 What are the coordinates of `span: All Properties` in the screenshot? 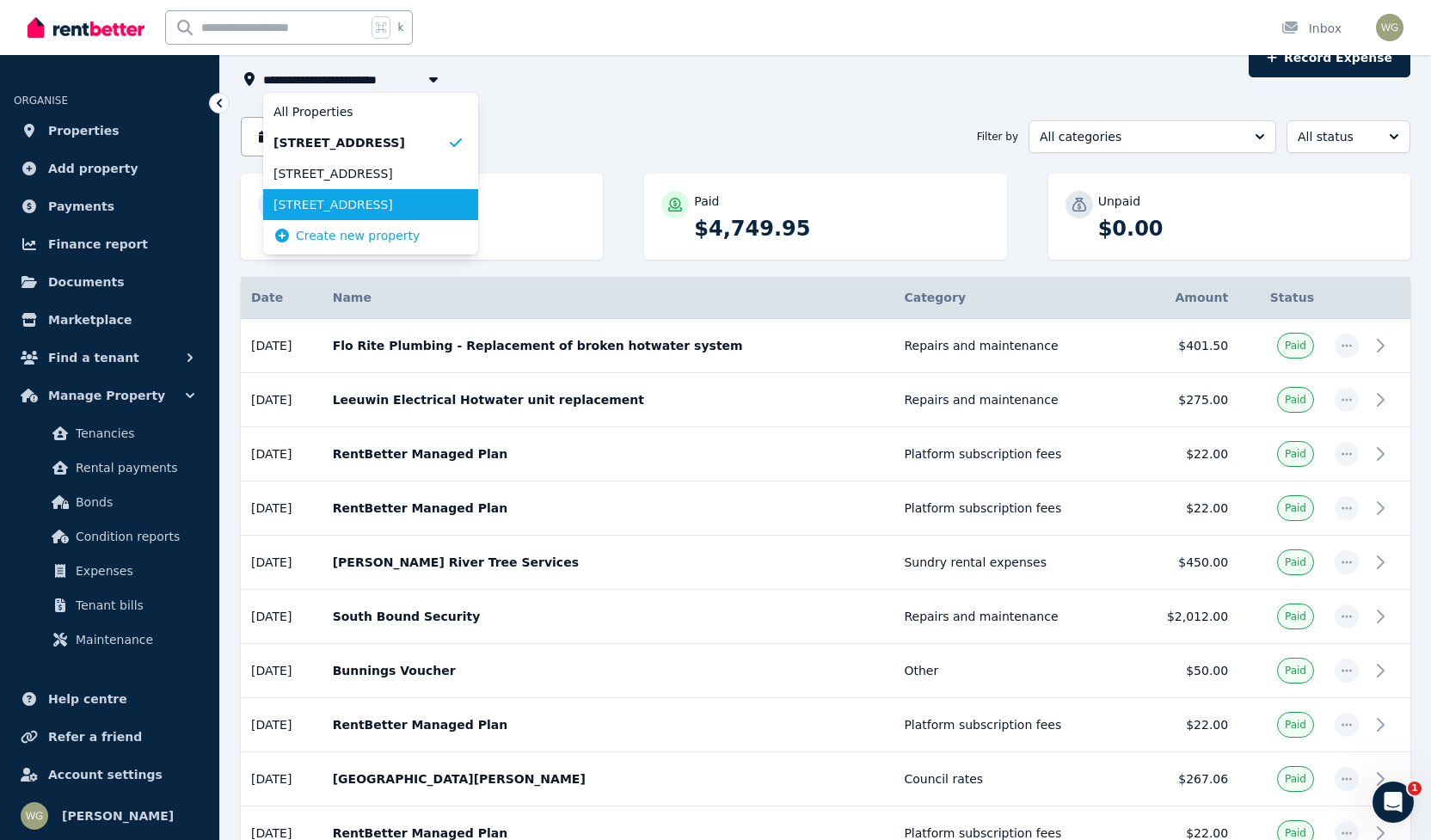 It's located at (360, 112).